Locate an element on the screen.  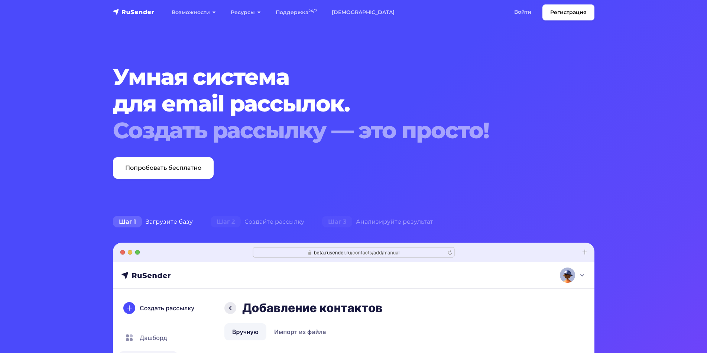
a: Возможности is located at coordinates (193, 12).